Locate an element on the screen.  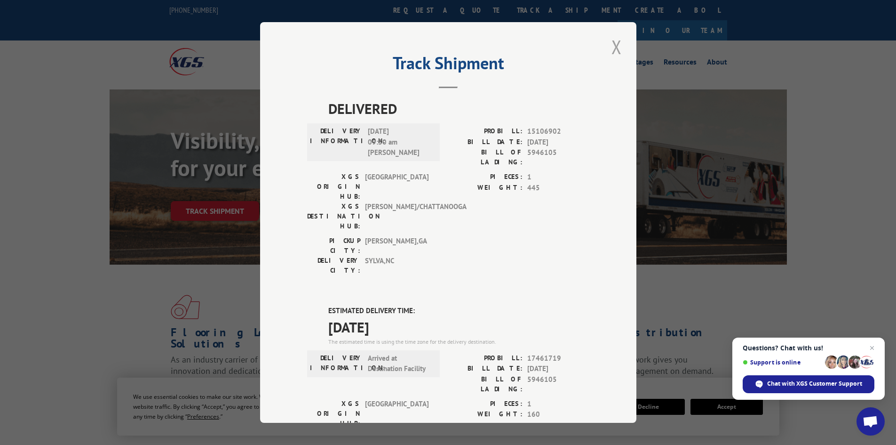
span: DELIVERED is located at coordinates (459, 108).